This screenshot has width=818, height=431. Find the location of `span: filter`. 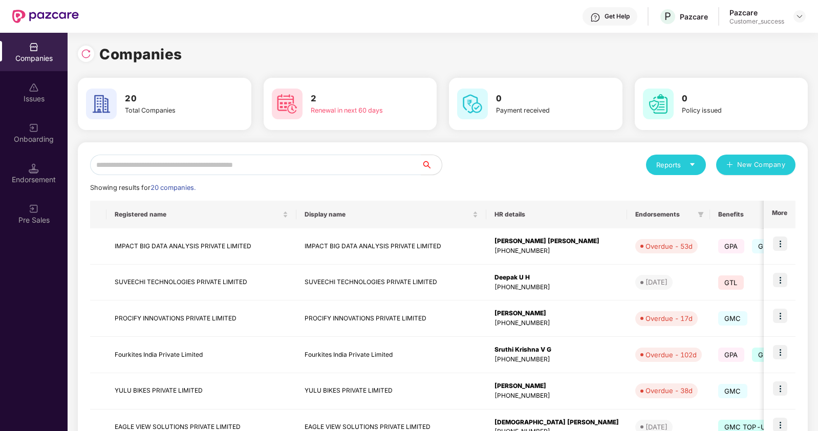

span: filter is located at coordinates (701, 215).